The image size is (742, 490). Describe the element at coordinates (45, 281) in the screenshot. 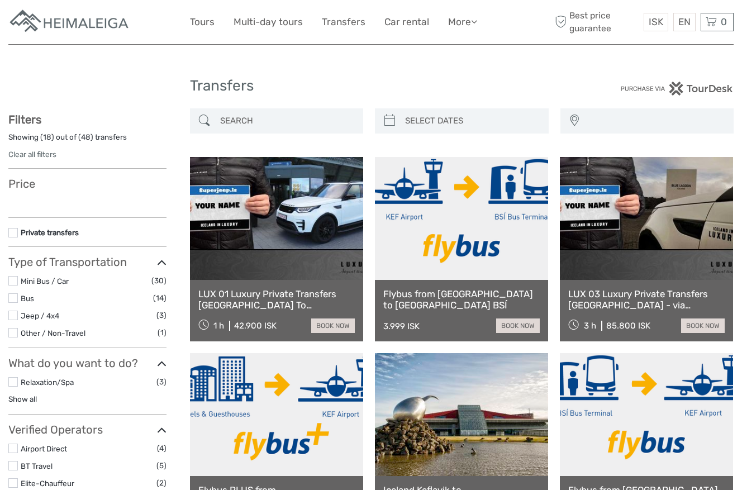

I see `a: Mini Bus / Car` at that location.